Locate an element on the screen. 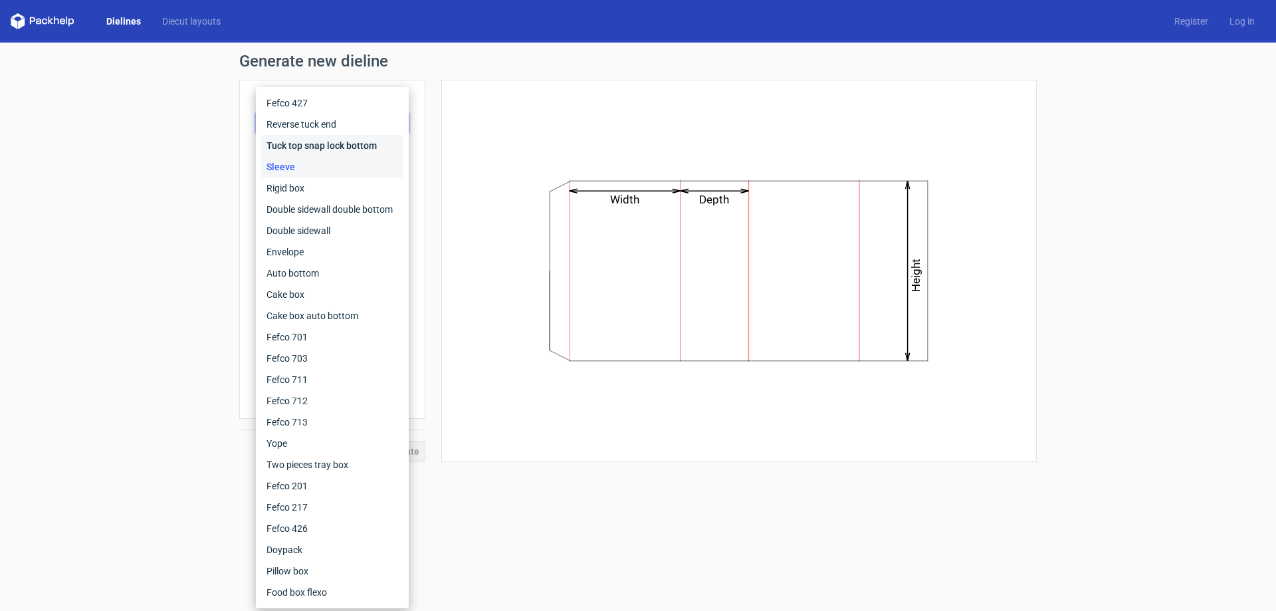  a: Dielines is located at coordinates (124, 21).